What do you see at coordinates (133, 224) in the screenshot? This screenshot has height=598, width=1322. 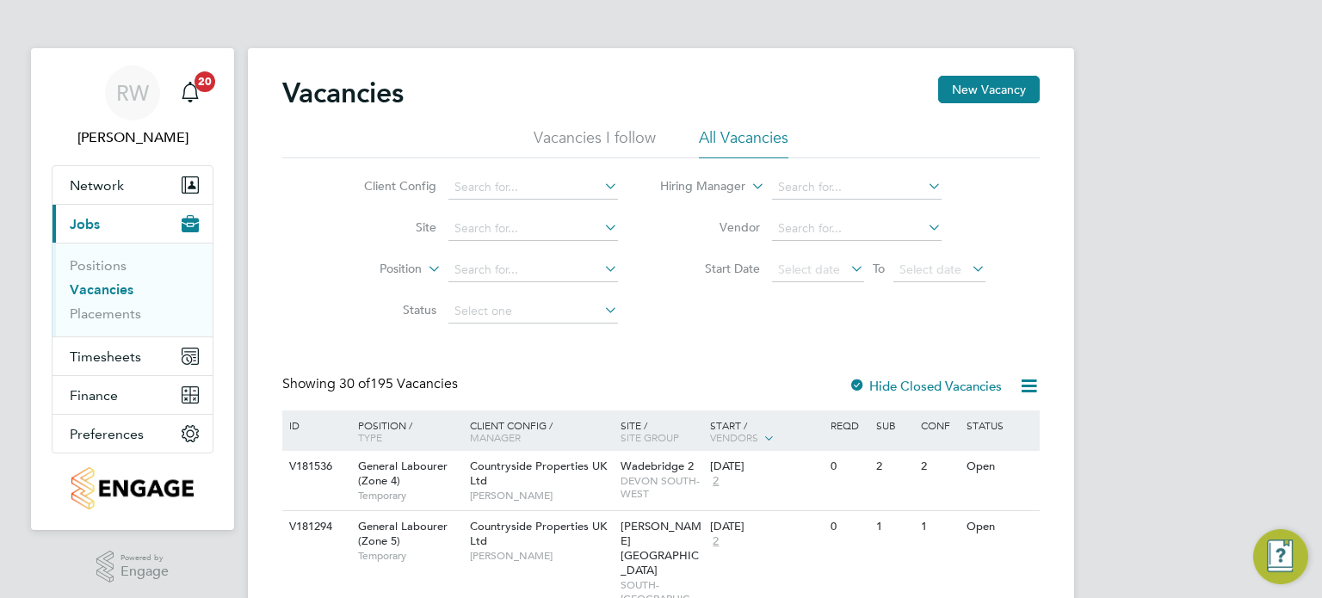 I see `button: Jobs` at bounding box center [133, 224].